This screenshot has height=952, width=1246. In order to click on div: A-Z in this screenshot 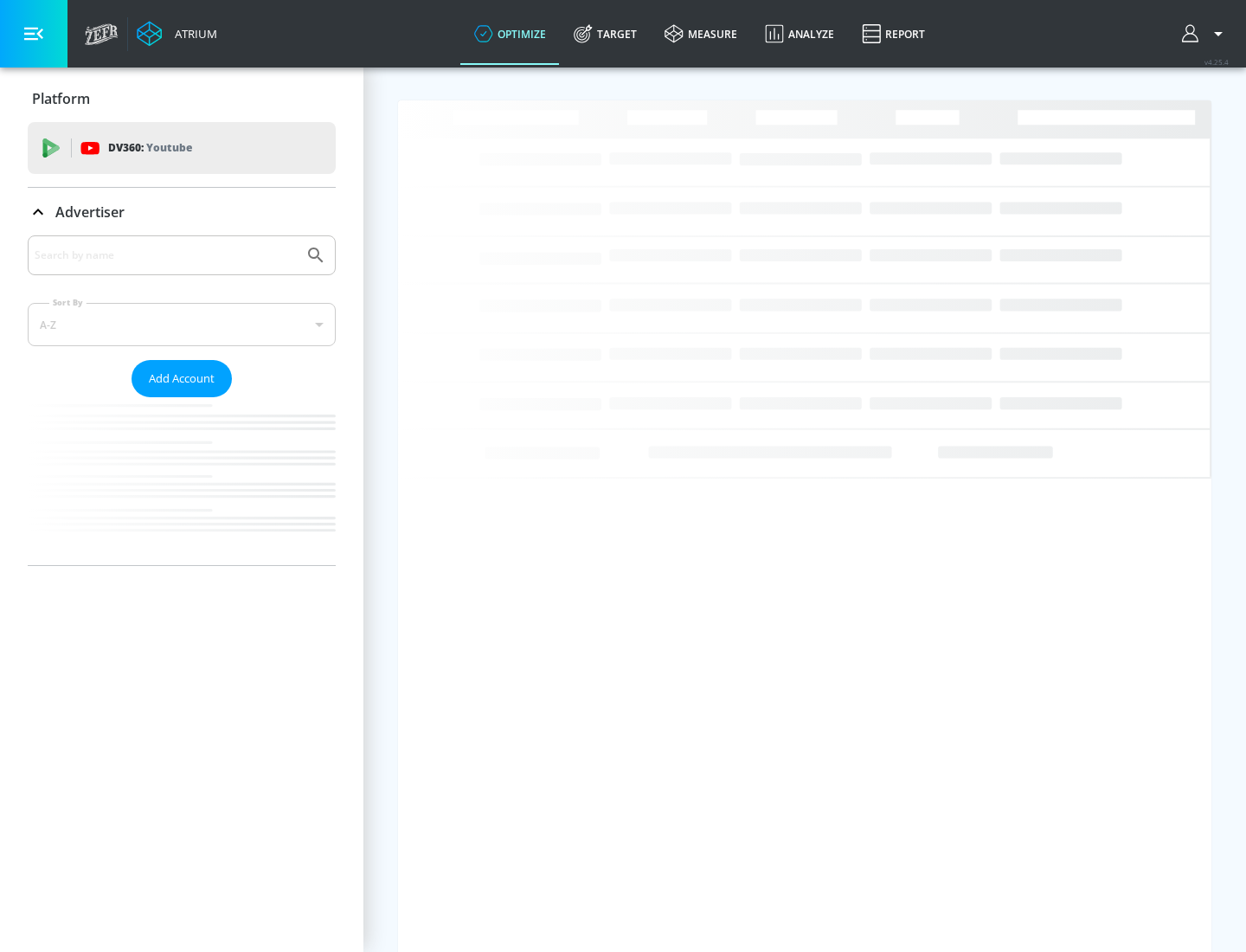, I will do `click(181, 325)`.